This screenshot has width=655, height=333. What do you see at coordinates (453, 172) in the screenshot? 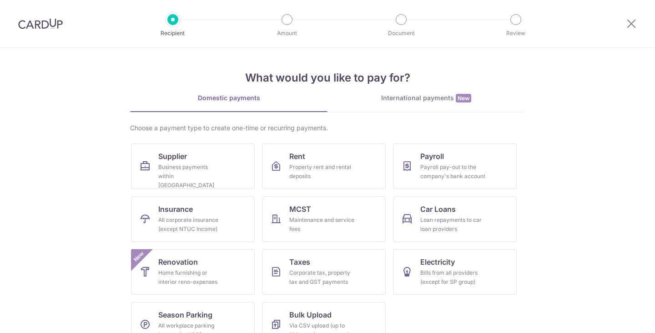
I see `div: Payroll pay-out to the company's bank account` at bounding box center [453, 172].